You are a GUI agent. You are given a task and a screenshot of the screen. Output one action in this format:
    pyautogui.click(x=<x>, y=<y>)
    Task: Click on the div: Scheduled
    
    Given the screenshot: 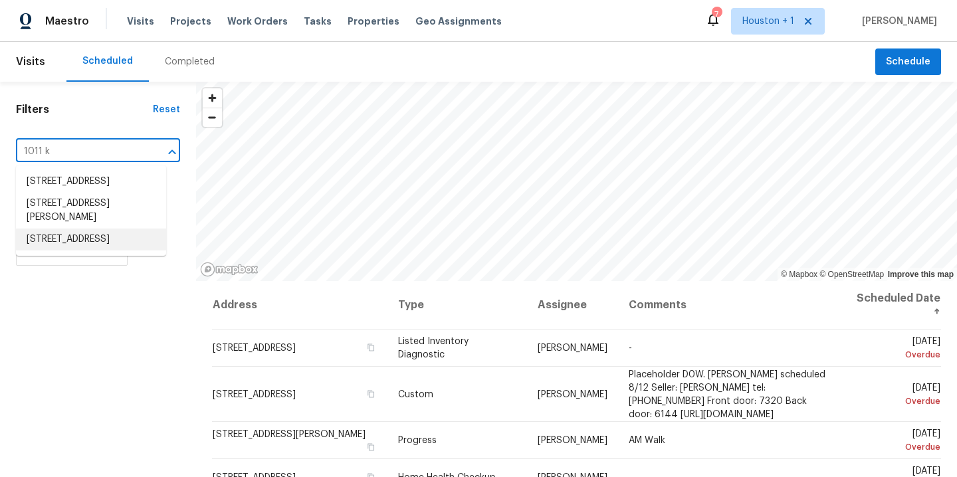 What is the action you would take?
    pyautogui.click(x=108, y=61)
    